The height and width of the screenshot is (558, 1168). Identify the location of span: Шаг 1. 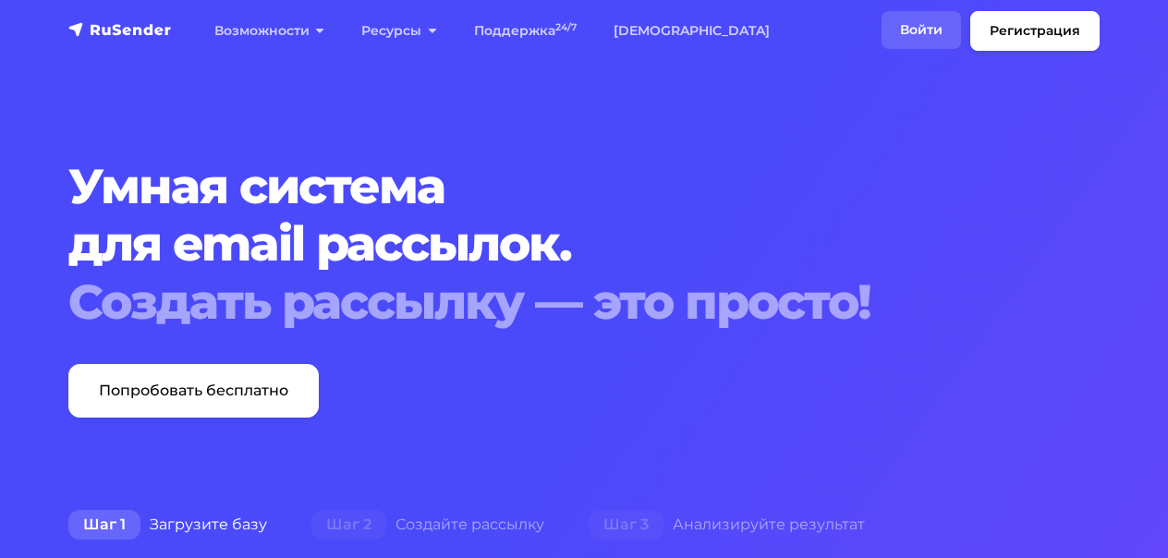
(104, 525).